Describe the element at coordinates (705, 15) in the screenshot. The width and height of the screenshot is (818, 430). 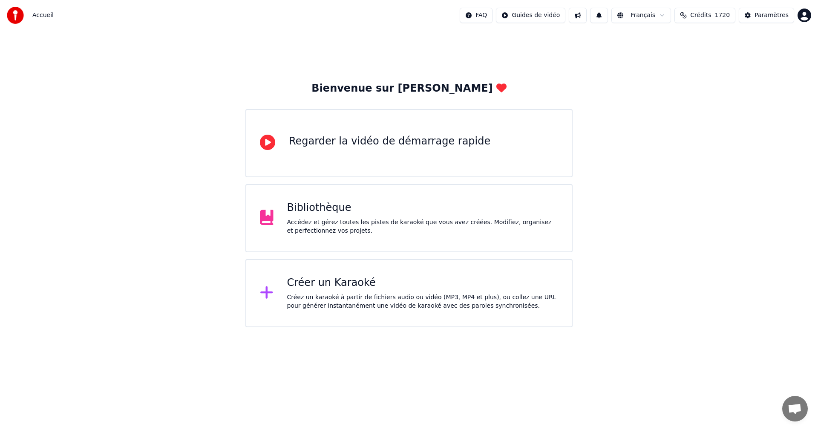
I see `button: Crédits1720` at that location.